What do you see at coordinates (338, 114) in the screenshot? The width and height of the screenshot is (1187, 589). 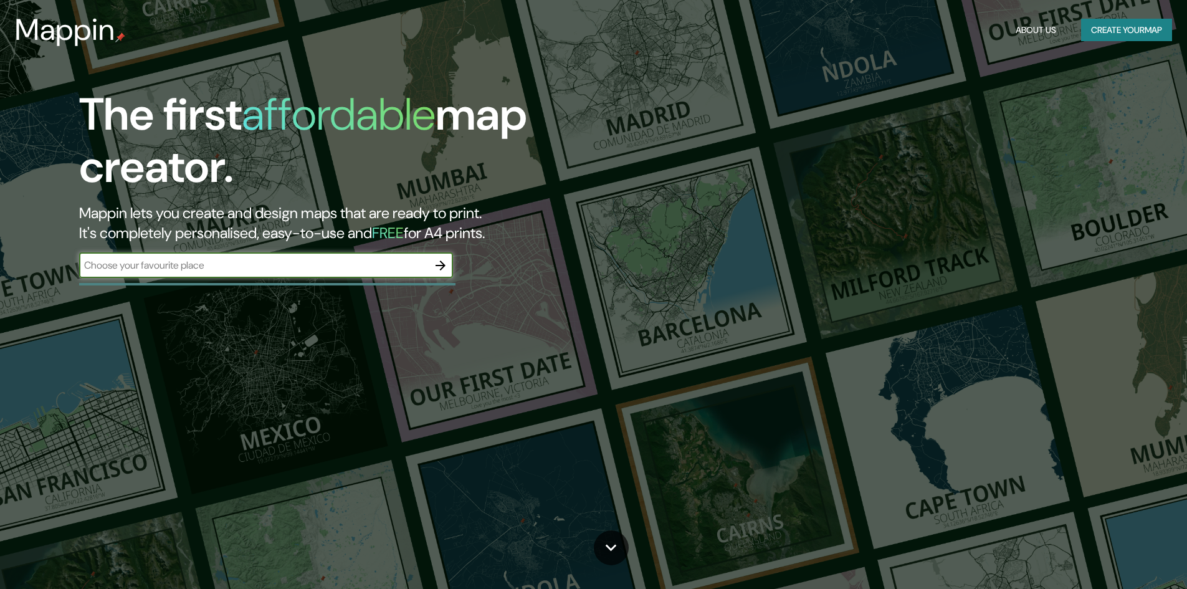 I see `h1: affordable` at bounding box center [338, 114].